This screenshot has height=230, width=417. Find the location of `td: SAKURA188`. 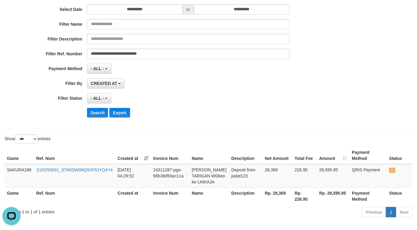

td: SAKURA188 is located at coordinates (19, 176).